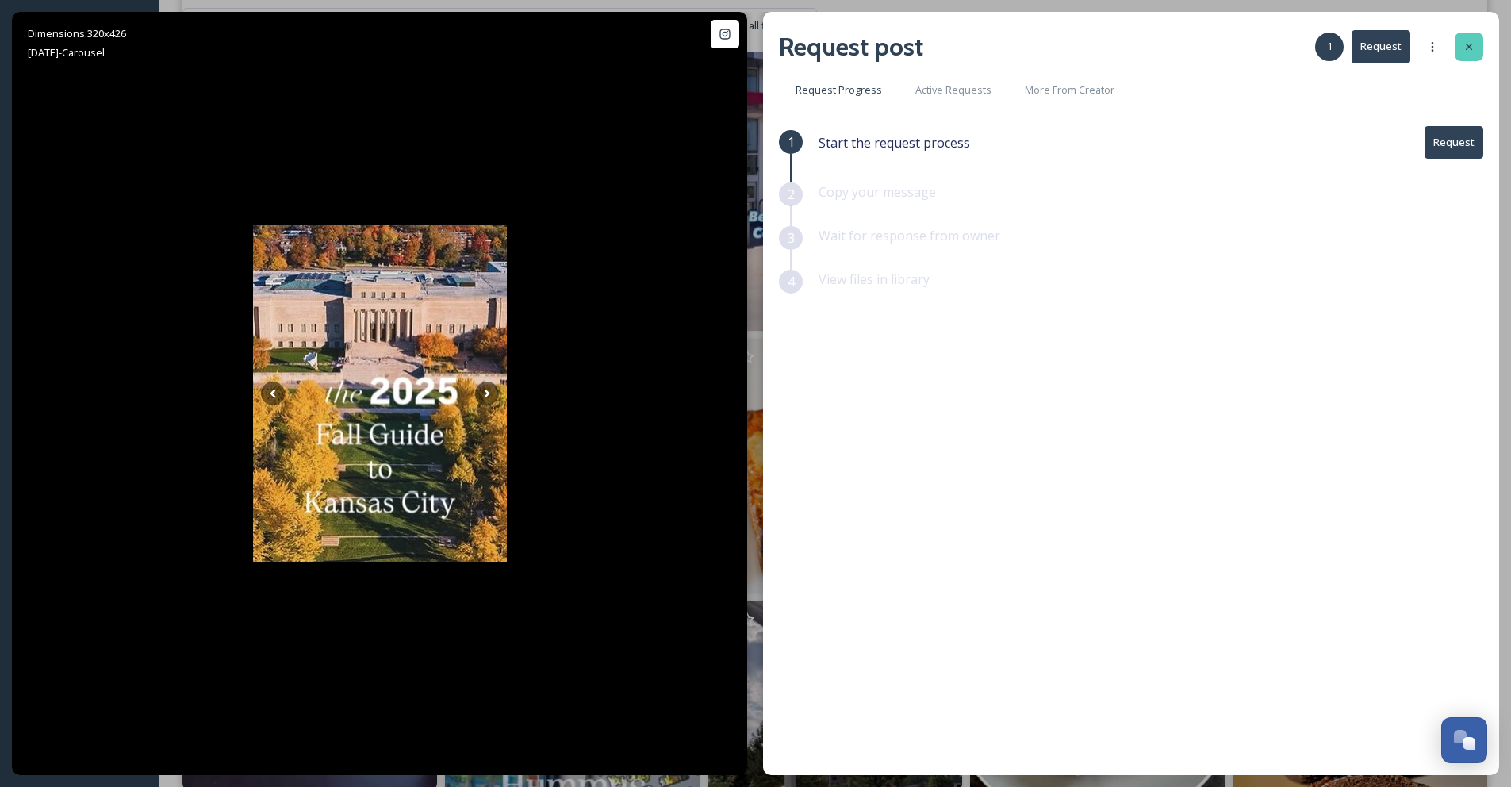 This screenshot has height=787, width=1511. Describe the element at coordinates (839, 90) in the screenshot. I see `span: Request Progress` at that location.